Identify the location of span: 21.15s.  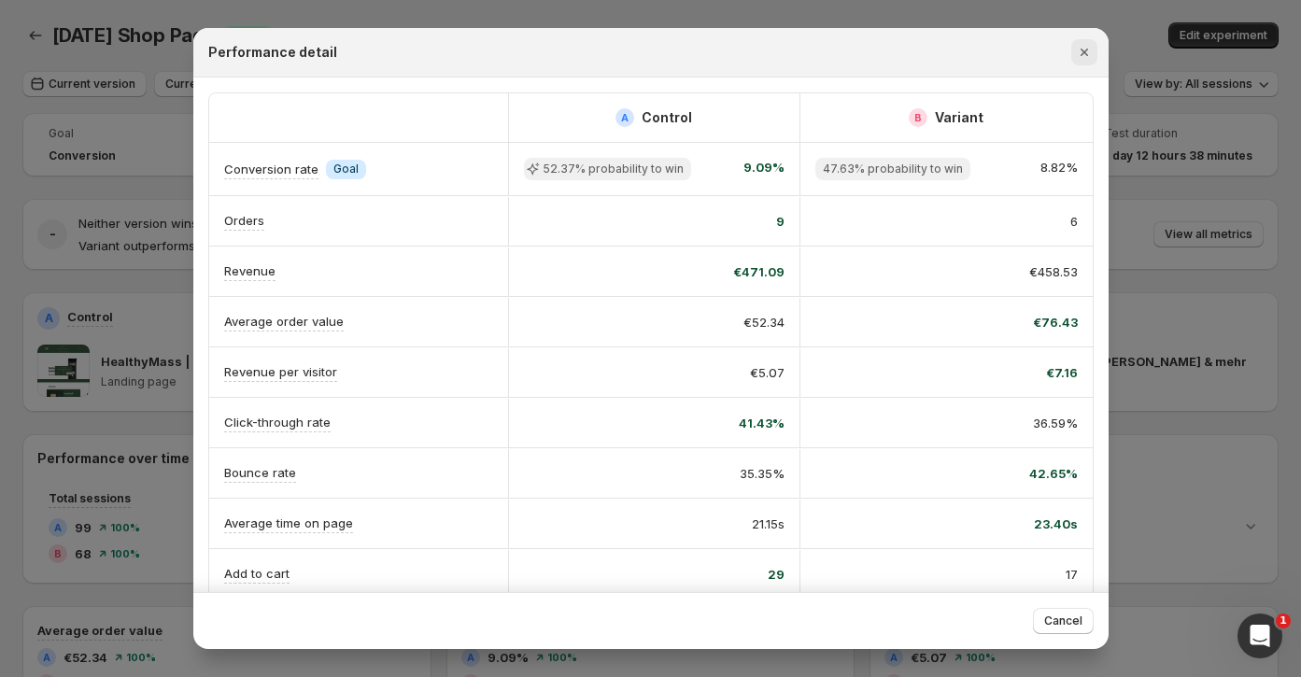
(768, 524).